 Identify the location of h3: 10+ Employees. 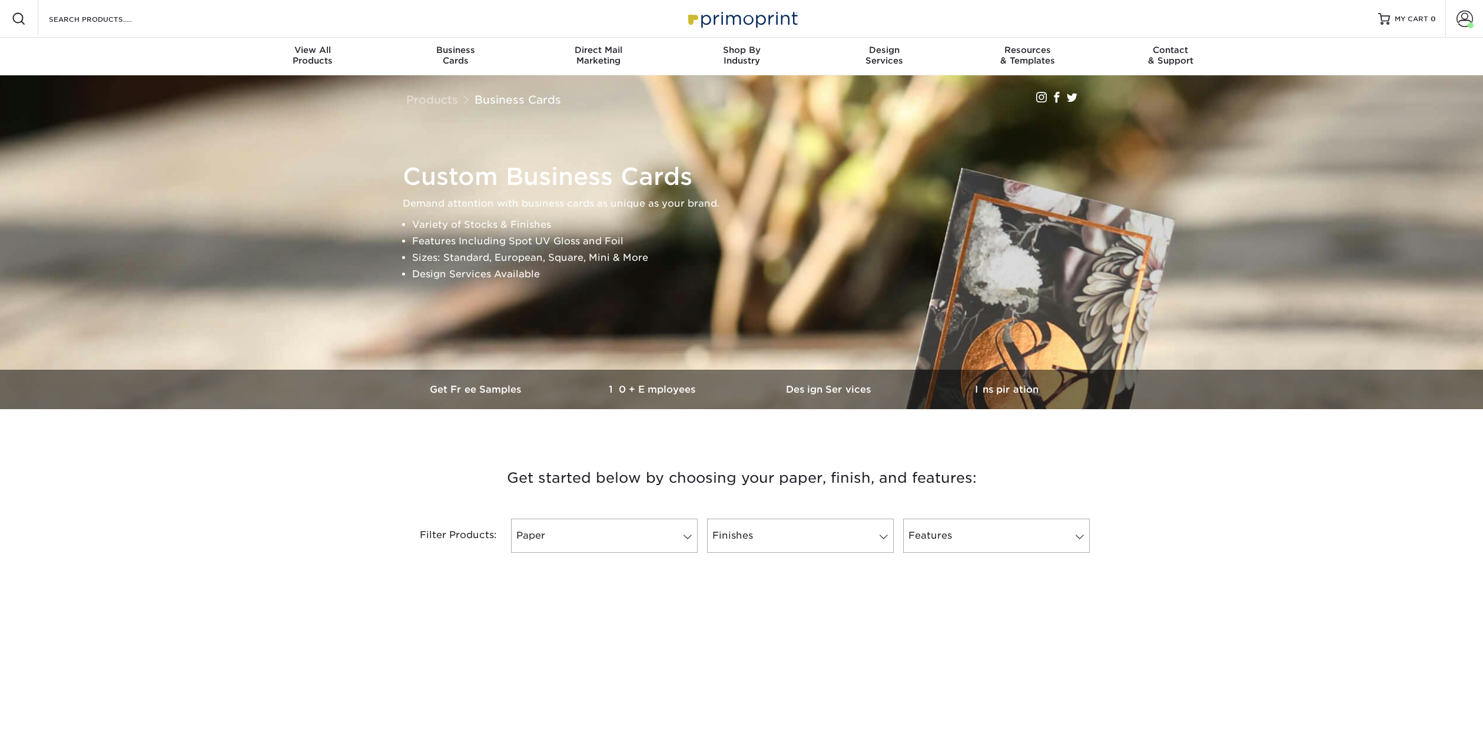
(654, 389).